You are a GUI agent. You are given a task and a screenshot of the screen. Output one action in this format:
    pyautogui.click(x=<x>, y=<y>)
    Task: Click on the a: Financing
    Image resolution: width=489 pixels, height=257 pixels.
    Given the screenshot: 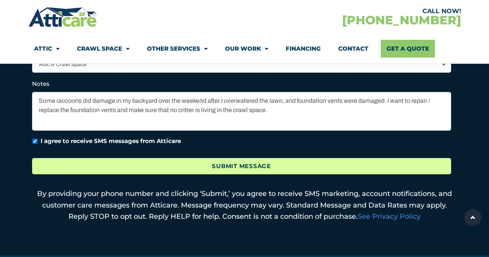 What is the action you would take?
    pyautogui.click(x=303, y=49)
    